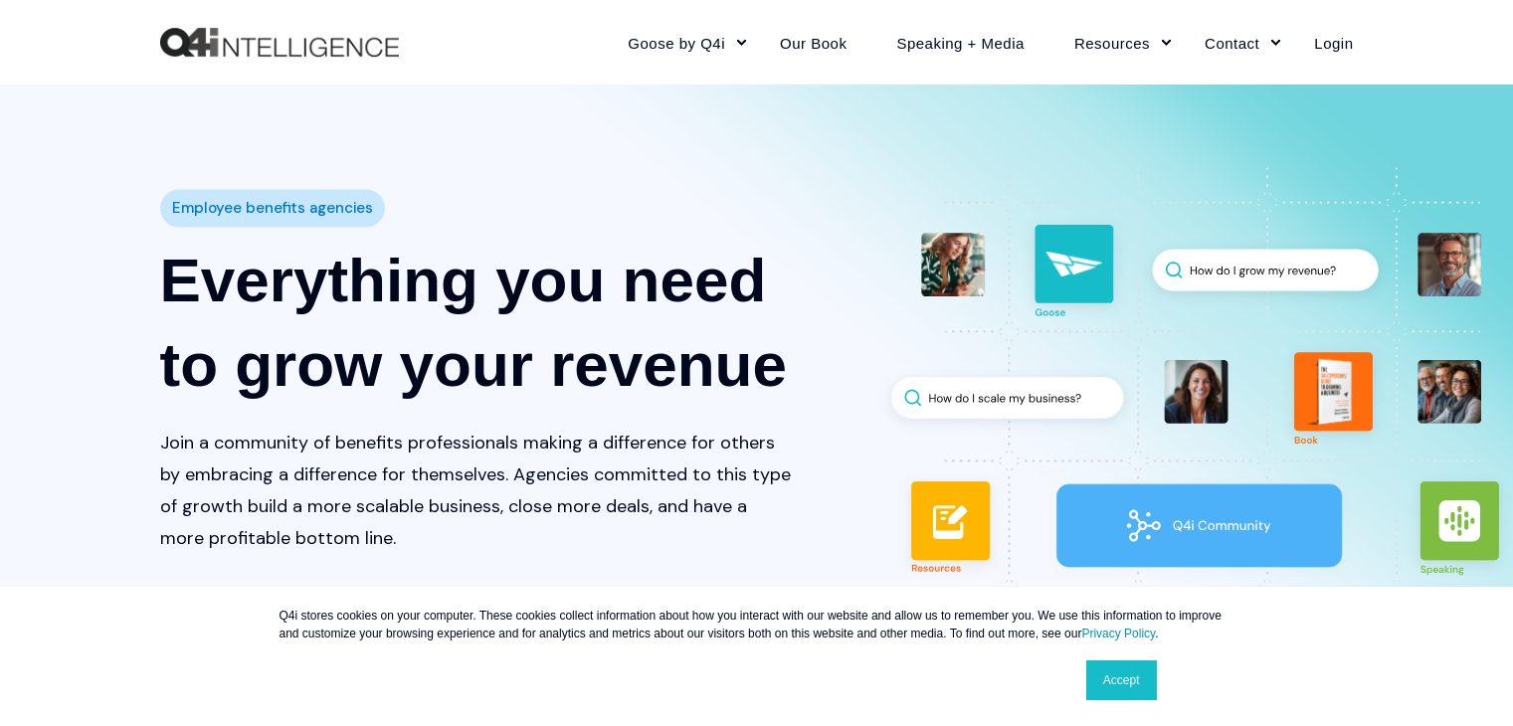 The height and width of the screenshot is (726, 1513). I want to click on img: Q4intelligence, LLC logo, so click(280, 43).